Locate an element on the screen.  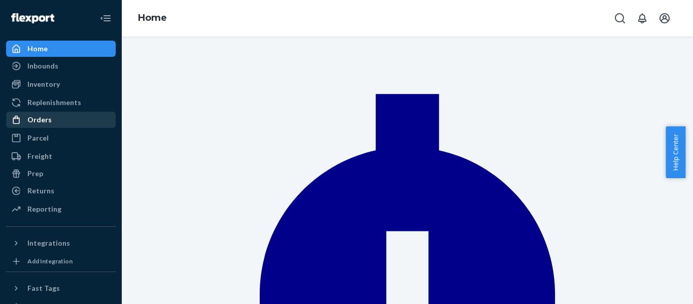
button: Open Search Box is located at coordinates (620, 18).